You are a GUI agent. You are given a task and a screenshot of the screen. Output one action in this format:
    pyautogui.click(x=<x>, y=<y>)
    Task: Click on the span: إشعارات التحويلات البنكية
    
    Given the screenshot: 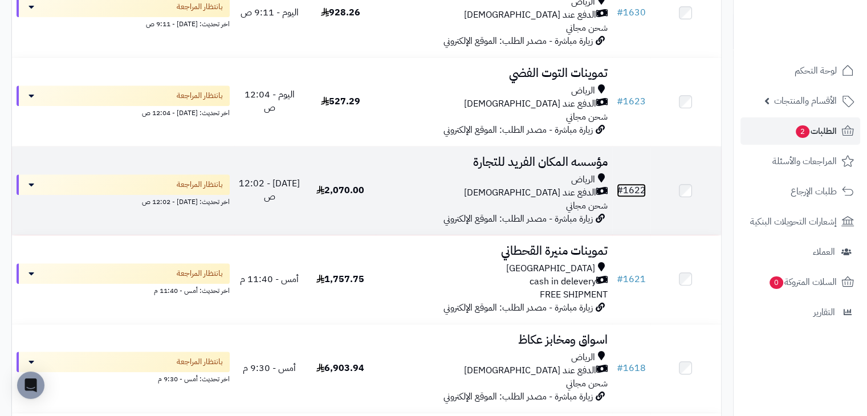 What is the action you would take?
    pyautogui.click(x=794, y=222)
    